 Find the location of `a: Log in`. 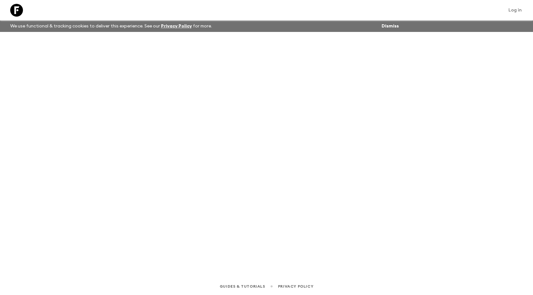

a: Log in is located at coordinates (515, 10).